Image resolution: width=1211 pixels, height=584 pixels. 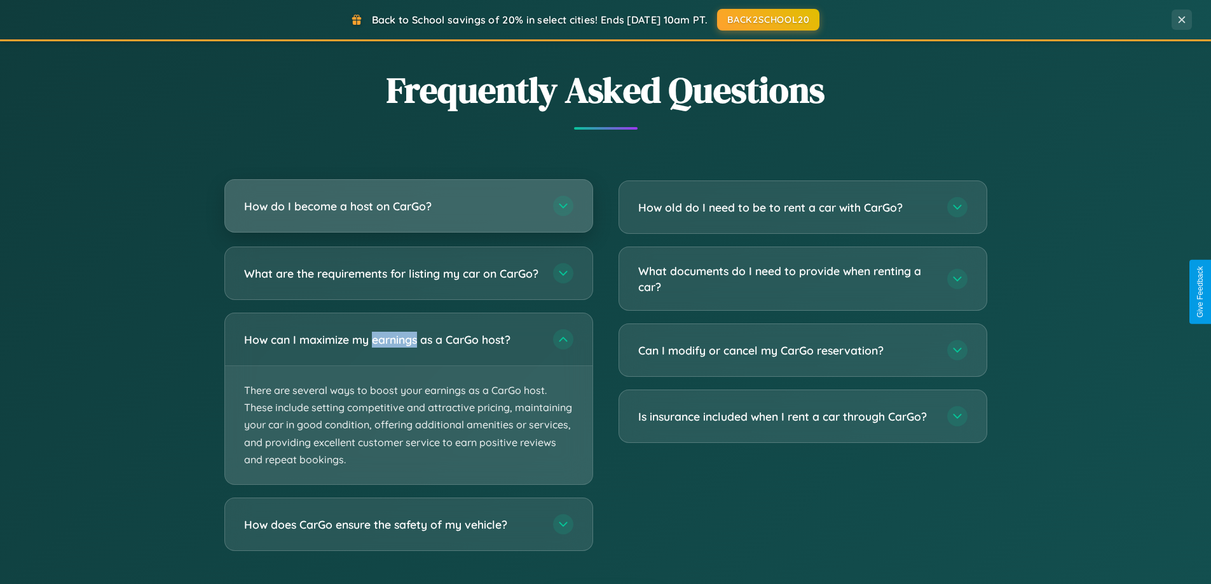 What do you see at coordinates (1200, 292) in the screenshot?
I see `div: Give Feedback` at bounding box center [1200, 292].